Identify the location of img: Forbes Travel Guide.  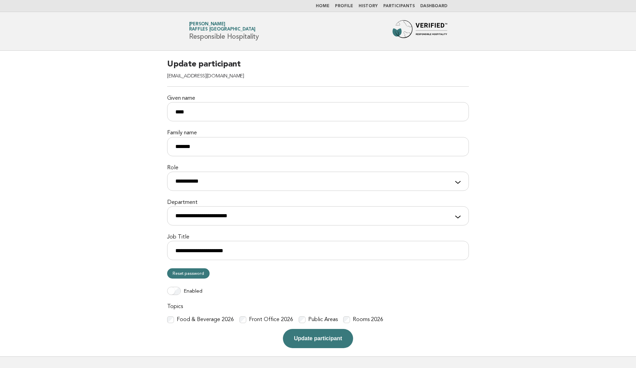
(420, 31).